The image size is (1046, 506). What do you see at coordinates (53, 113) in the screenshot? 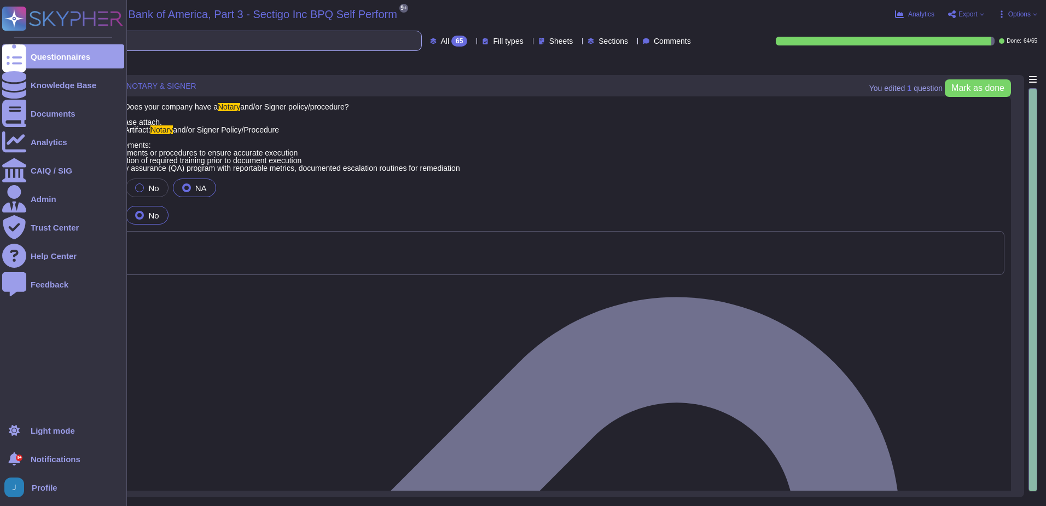
I see `div: Documents` at bounding box center [53, 113].